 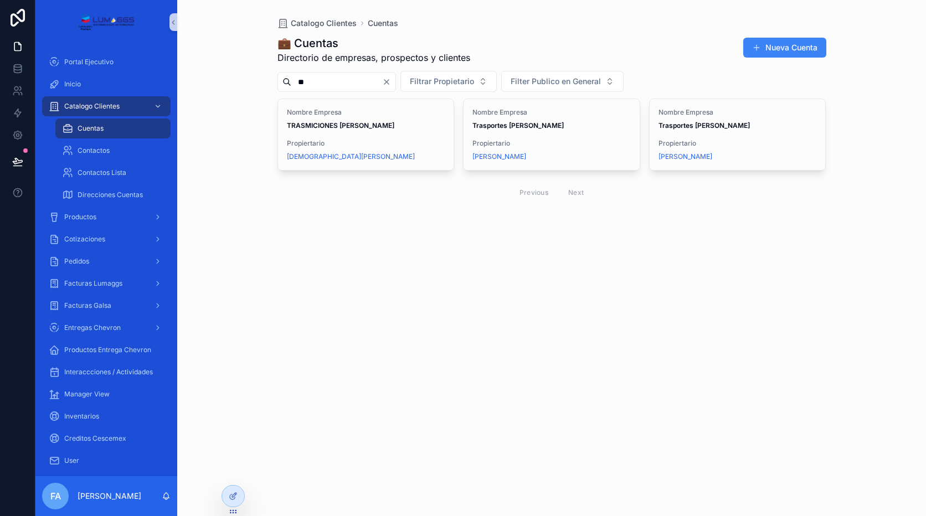 What do you see at coordinates (106, 350) in the screenshot?
I see `a: Productos Entrega Chevron` at bounding box center [106, 350].